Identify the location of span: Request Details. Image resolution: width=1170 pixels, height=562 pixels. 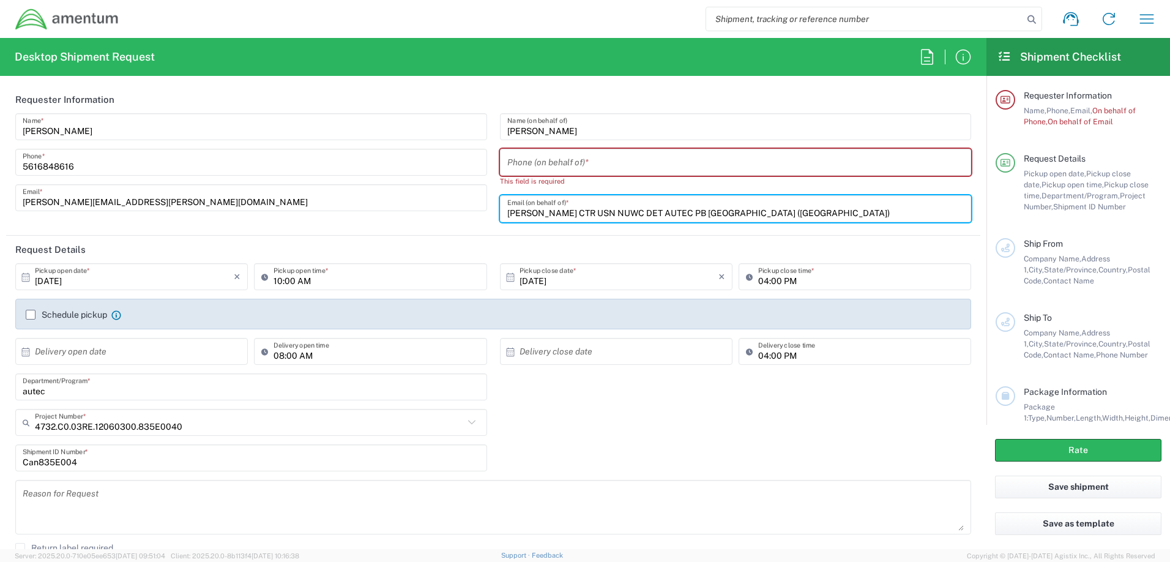
(1054, 159).